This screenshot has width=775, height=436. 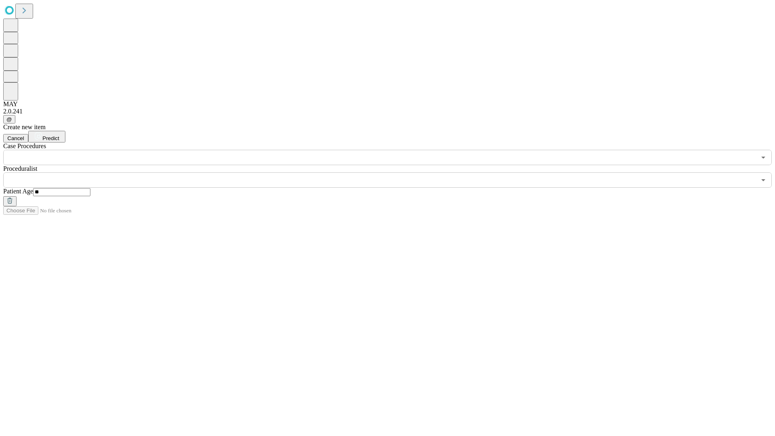 What do you see at coordinates (20, 168) in the screenshot?
I see `span: Proceduralist` at bounding box center [20, 168].